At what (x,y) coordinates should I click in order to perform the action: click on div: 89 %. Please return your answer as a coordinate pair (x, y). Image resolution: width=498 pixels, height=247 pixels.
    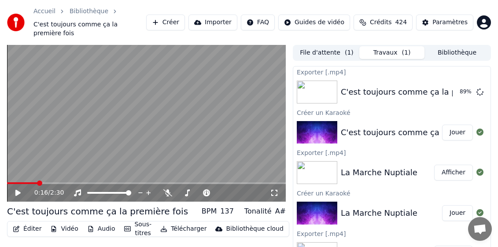
    Looking at the image, I should click on (467, 92).